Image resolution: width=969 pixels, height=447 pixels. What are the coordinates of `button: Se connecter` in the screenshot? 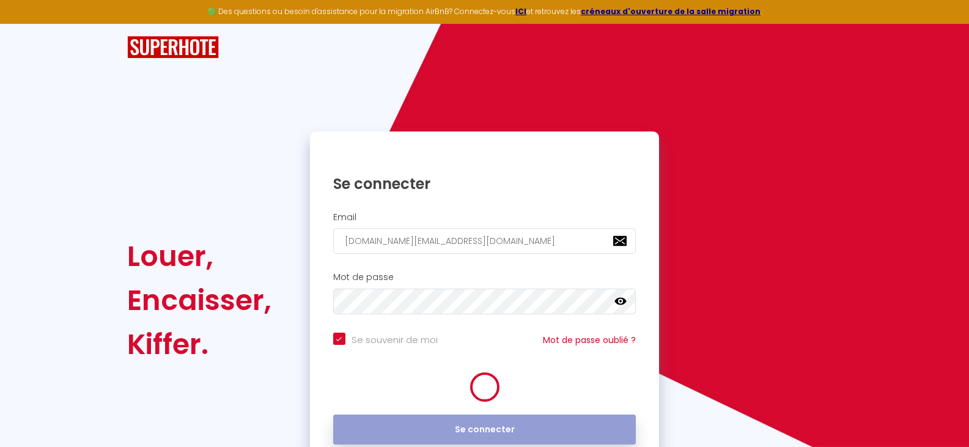 It's located at (485, 430).